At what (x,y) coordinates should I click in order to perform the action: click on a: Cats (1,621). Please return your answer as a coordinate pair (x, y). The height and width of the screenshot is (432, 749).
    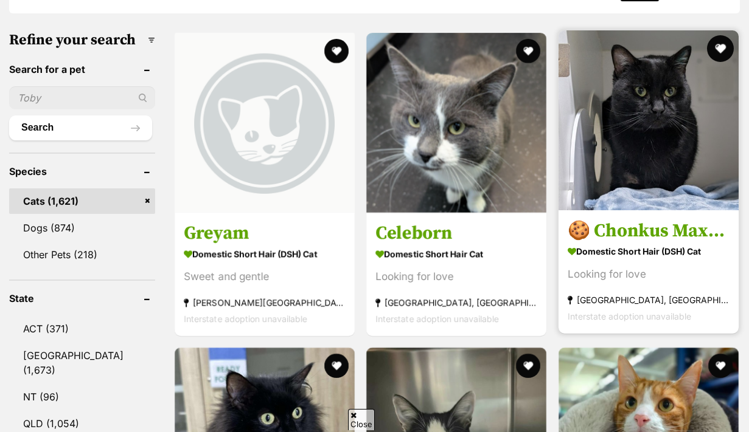
    Looking at the image, I should click on (82, 201).